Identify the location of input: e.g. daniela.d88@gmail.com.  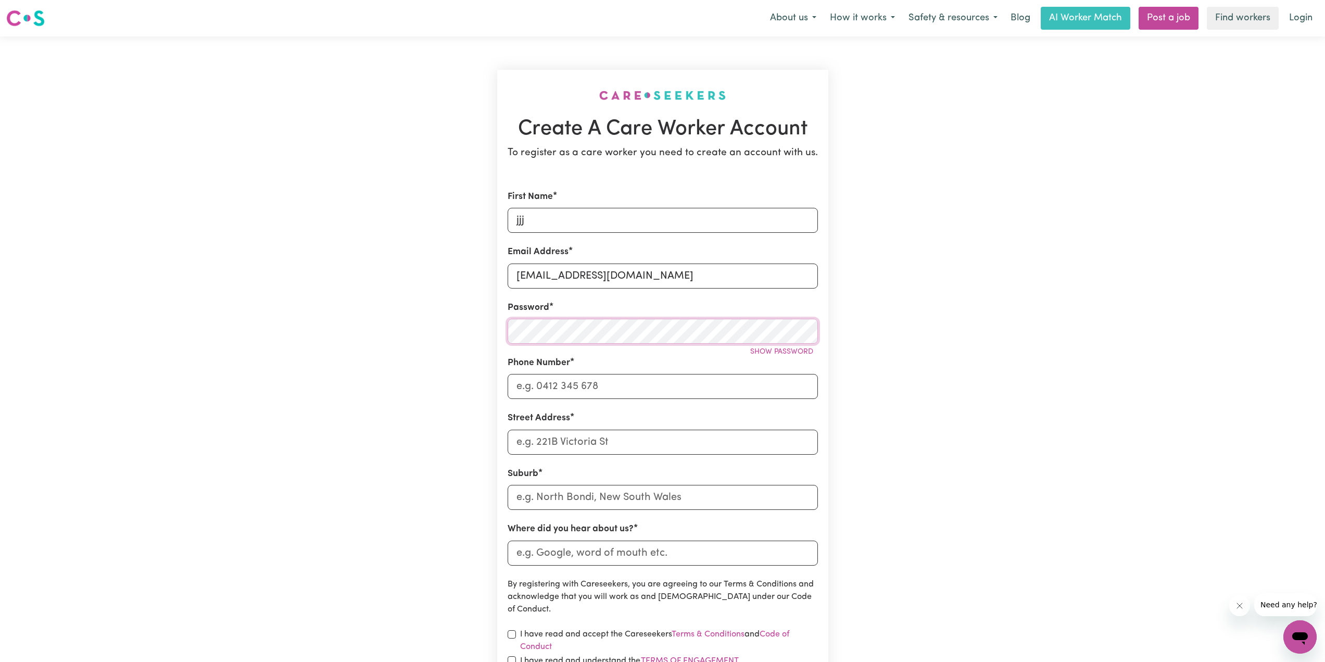
(663, 276).